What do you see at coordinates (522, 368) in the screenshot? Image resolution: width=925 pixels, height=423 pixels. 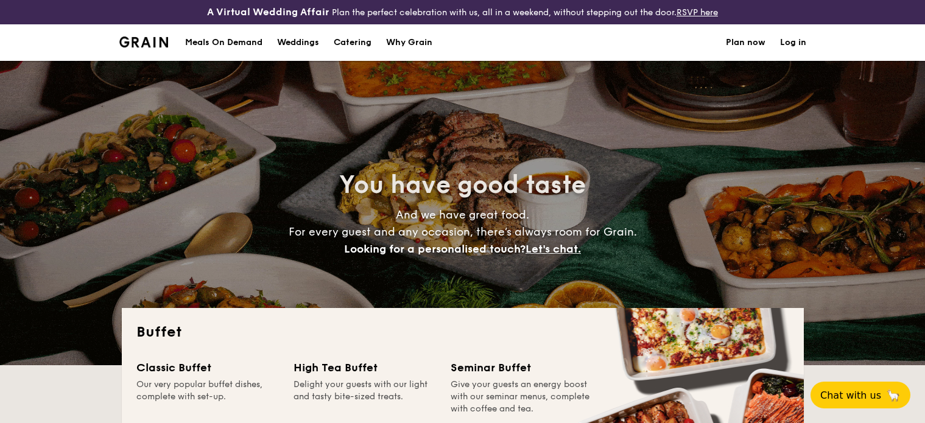 I see `div: Seminar Buffet` at bounding box center [522, 368].